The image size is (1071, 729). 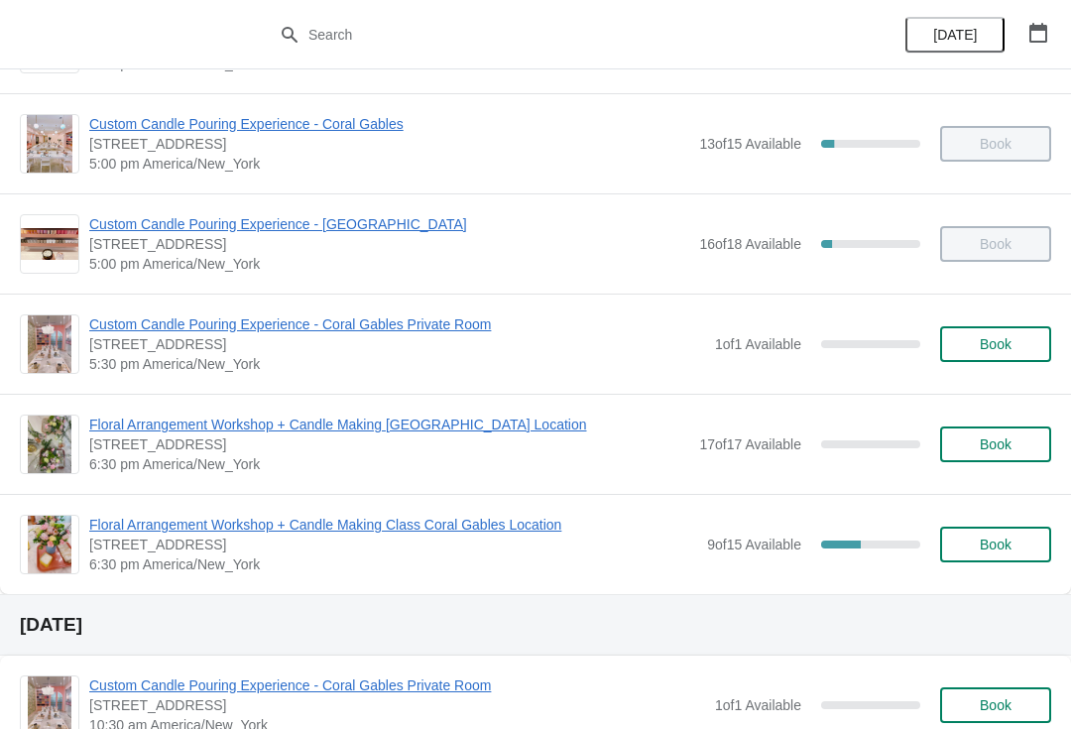 What do you see at coordinates (50, 444) in the screenshot?
I see `img: Floral Arrangement Workshop + Candle Making Fort Lauderdale Location | 914 East Las Olas Boulevar...` at bounding box center [50, 444].